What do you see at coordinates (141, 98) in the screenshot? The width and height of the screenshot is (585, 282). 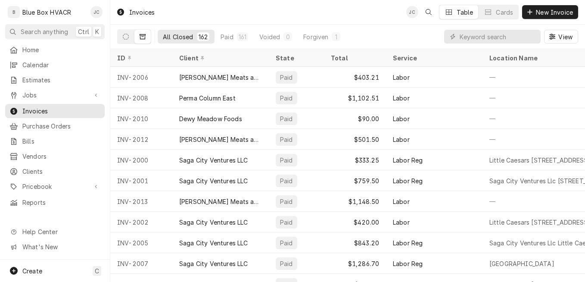 I see `div: INV-2008` at bounding box center [141, 98].